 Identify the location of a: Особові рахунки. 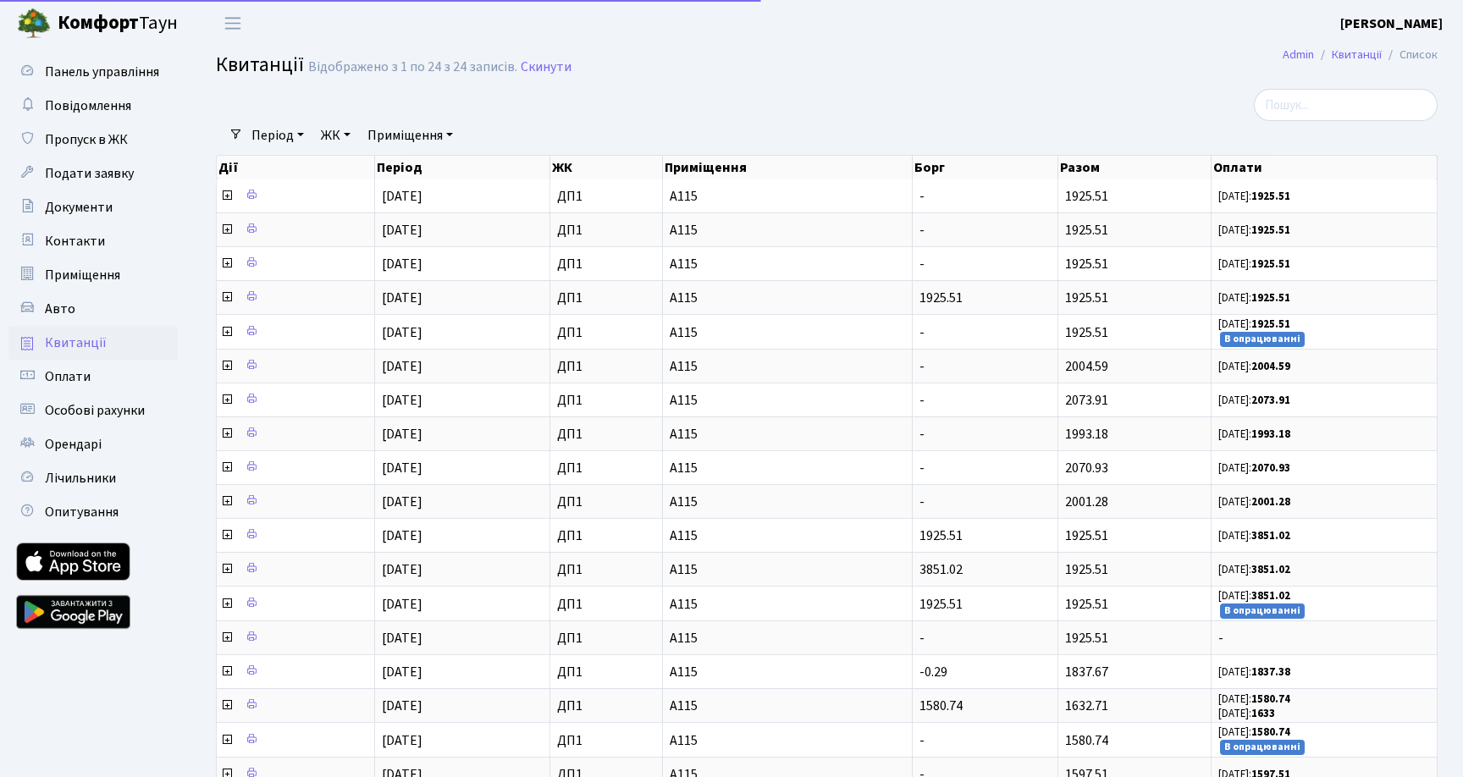
(93, 411).